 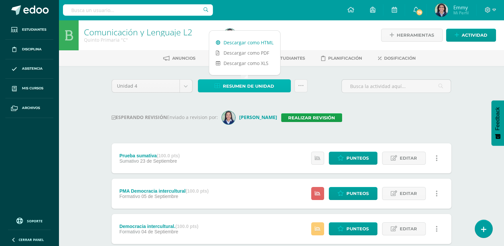 What do you see at coordinates (312, 118) in the screenshot?
I see `a: Realizar revisión` at bounding box center [312, 118].